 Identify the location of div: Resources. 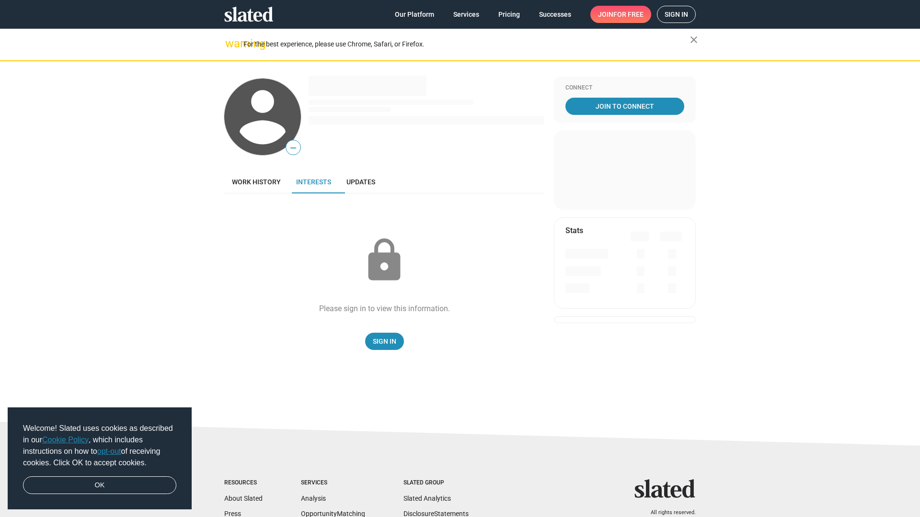
(243, 483).